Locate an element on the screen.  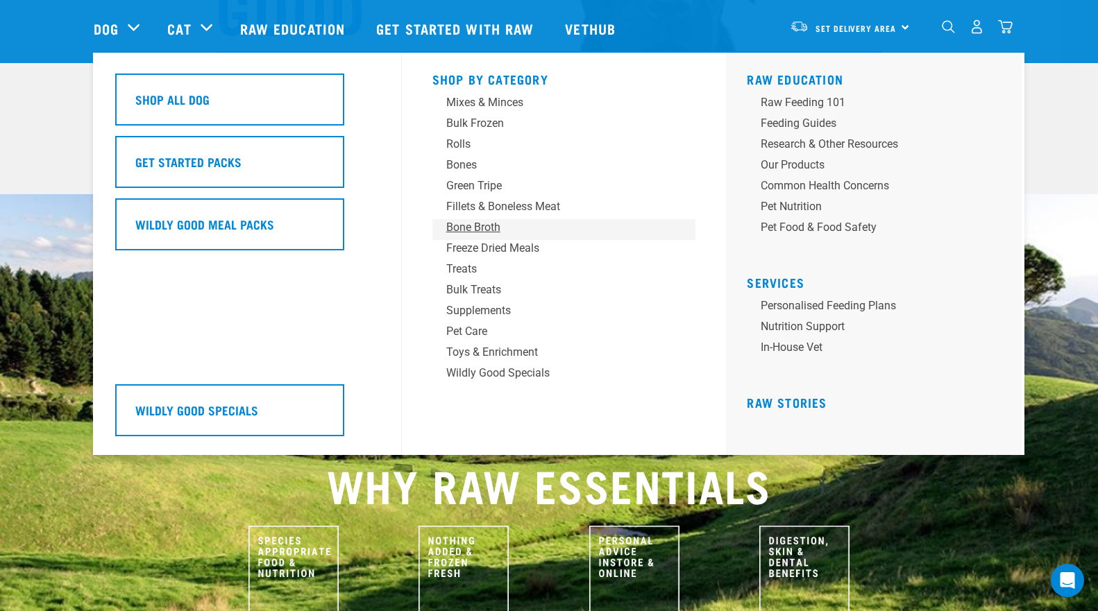
a: Wildly Good Meal Packs is located at coordinates (247, 230).